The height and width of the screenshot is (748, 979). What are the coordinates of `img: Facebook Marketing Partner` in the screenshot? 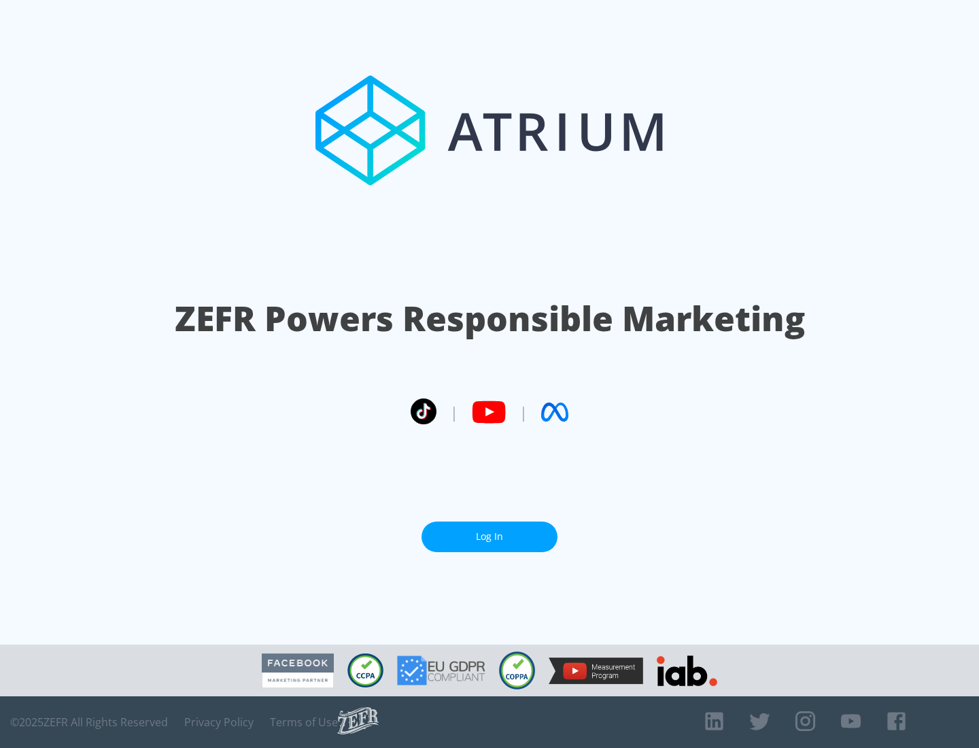 It's located at (298, 670).